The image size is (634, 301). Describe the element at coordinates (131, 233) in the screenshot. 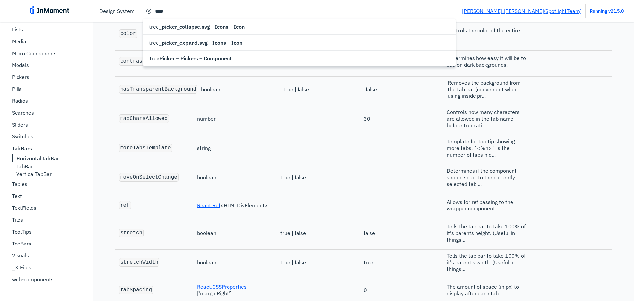

I see `code: stretch` at that location.